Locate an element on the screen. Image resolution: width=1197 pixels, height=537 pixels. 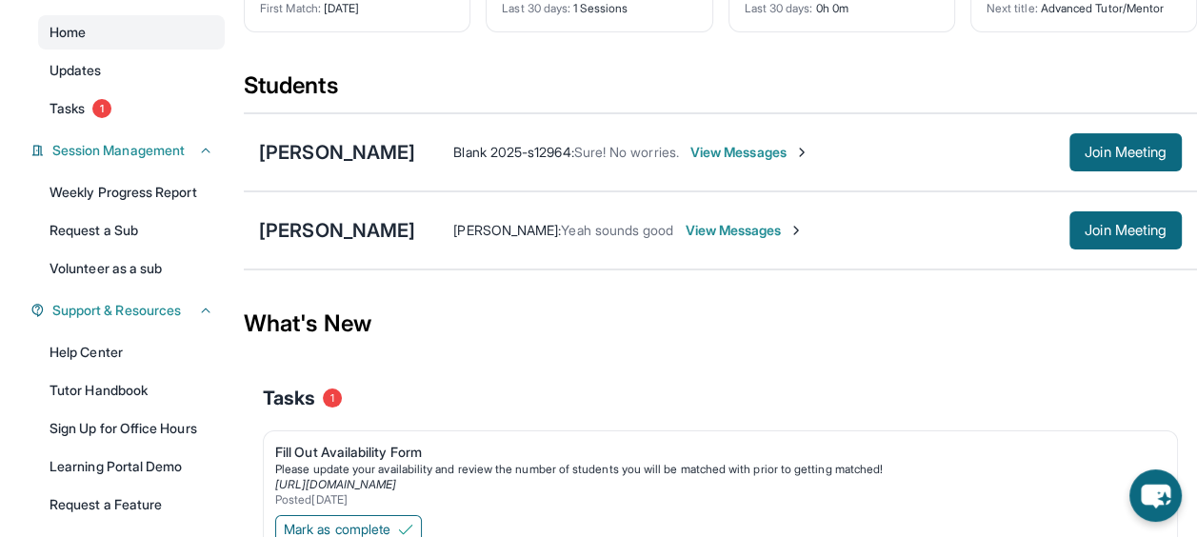
button: chat-button is located at coordinates (1155, 495).